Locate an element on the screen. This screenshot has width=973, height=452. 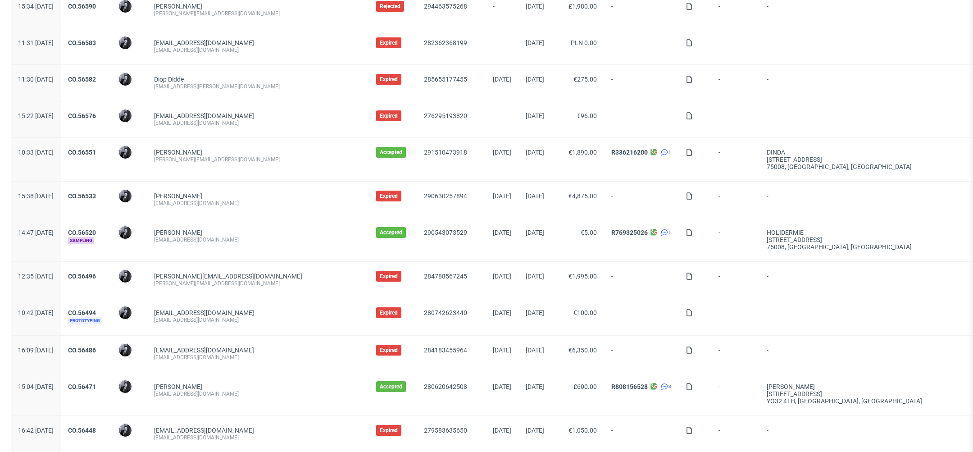
a: CO.56486 is located at coordinates (82, 350).